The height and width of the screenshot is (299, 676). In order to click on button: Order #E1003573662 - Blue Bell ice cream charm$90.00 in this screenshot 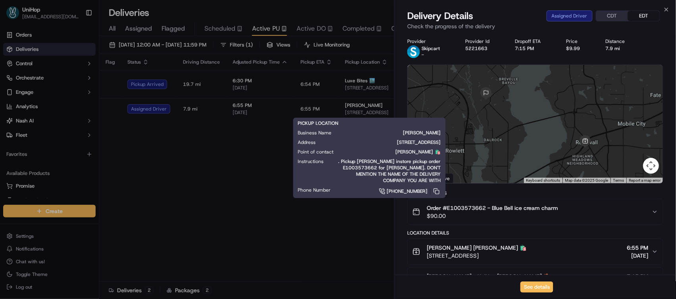, I will do `click(535, 212)`.